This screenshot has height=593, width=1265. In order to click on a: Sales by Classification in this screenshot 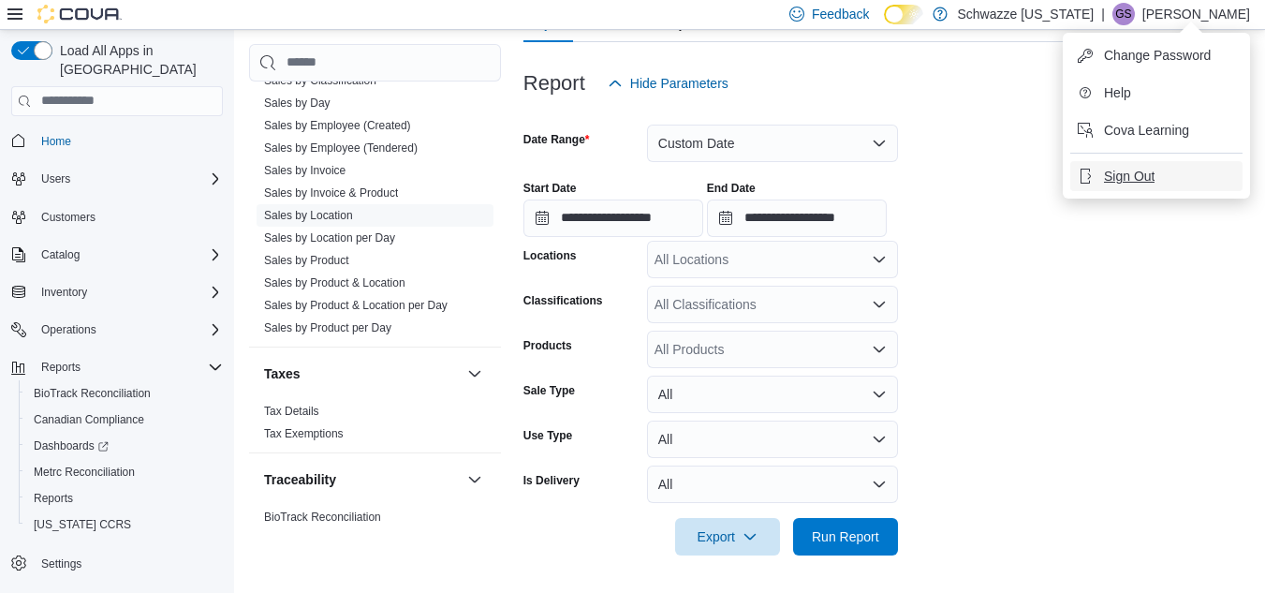, I will do `click(320, 81)`.